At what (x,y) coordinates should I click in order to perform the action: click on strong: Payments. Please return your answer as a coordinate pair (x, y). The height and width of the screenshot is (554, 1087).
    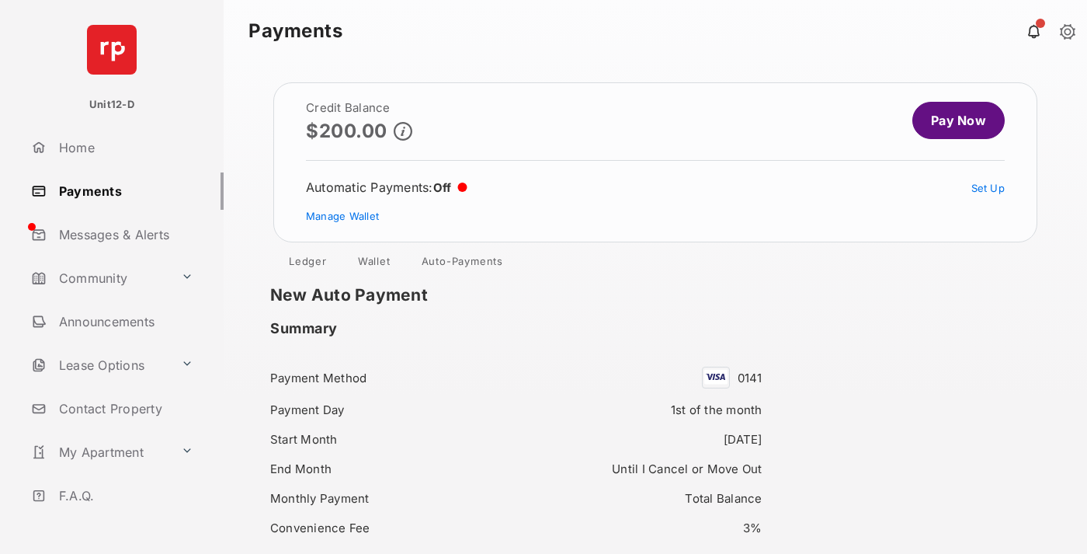
    Looking at the image, I should click on (295, 31).